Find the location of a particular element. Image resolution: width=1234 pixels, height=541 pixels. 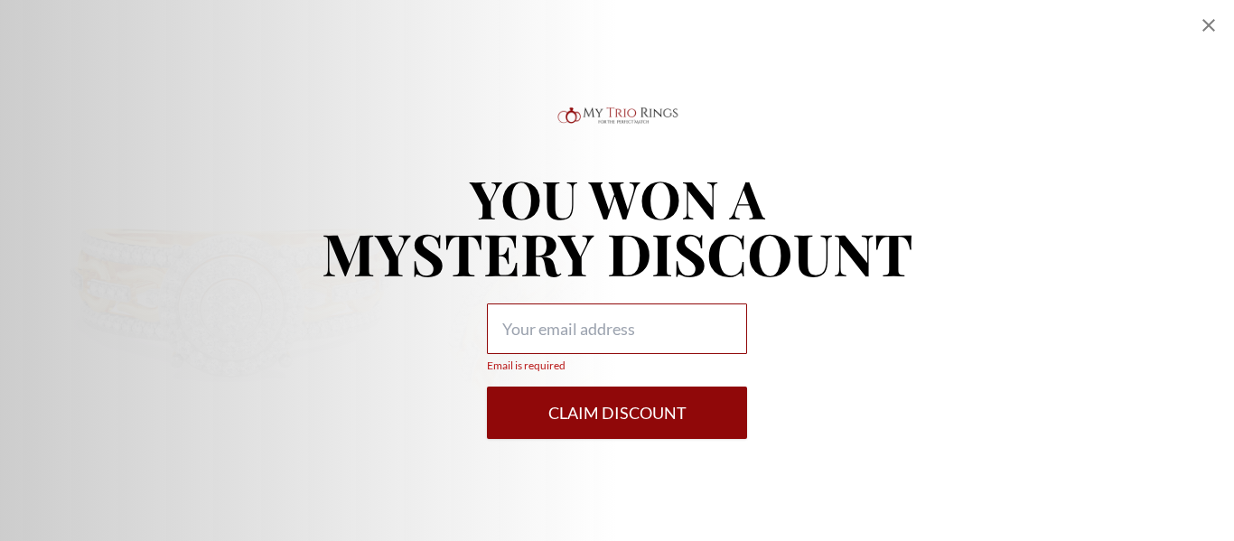

p: YOU WON A is located at coordinates (617, 198).